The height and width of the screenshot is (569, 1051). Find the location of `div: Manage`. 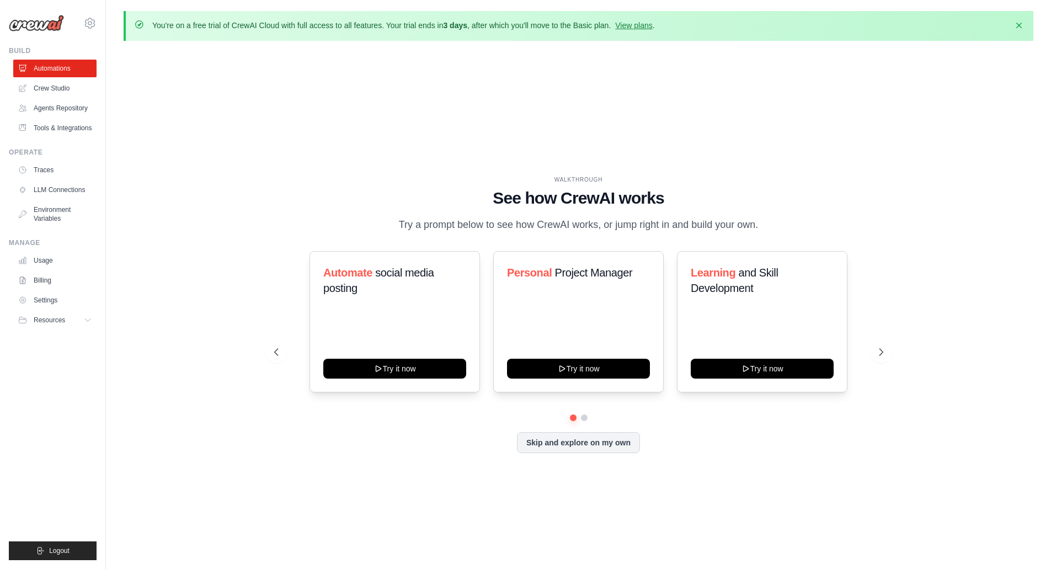

div: Manage is located at coordinates (52, 243).